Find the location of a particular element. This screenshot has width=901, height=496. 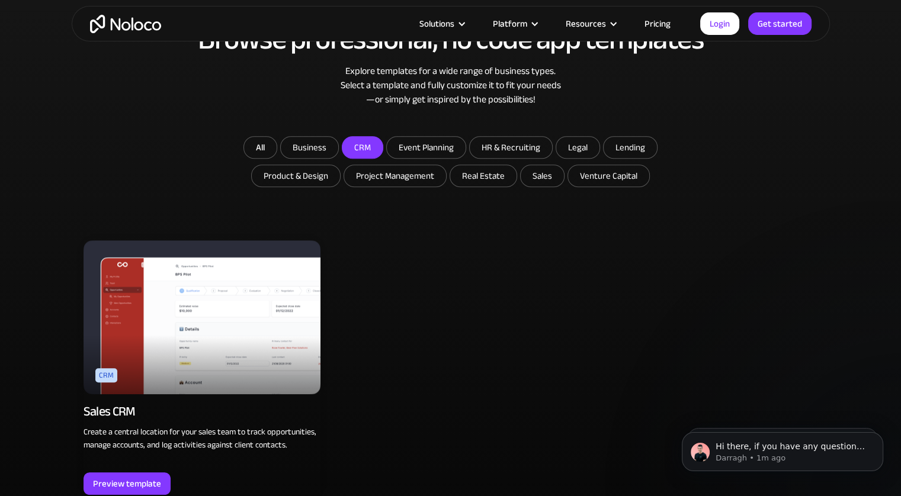

img: Profile image for Darragh is located at coordinates (36, 45).